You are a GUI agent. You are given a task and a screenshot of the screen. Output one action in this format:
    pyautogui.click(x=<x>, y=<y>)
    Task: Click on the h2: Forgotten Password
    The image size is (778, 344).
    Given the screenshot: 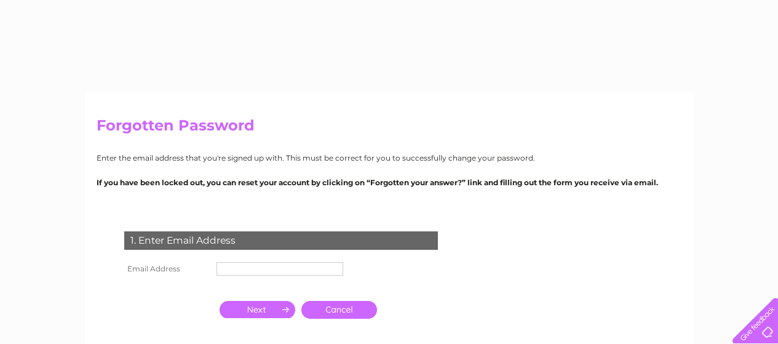 What is the action you would take?
    pyautogui.click(x=389, y=128)
    